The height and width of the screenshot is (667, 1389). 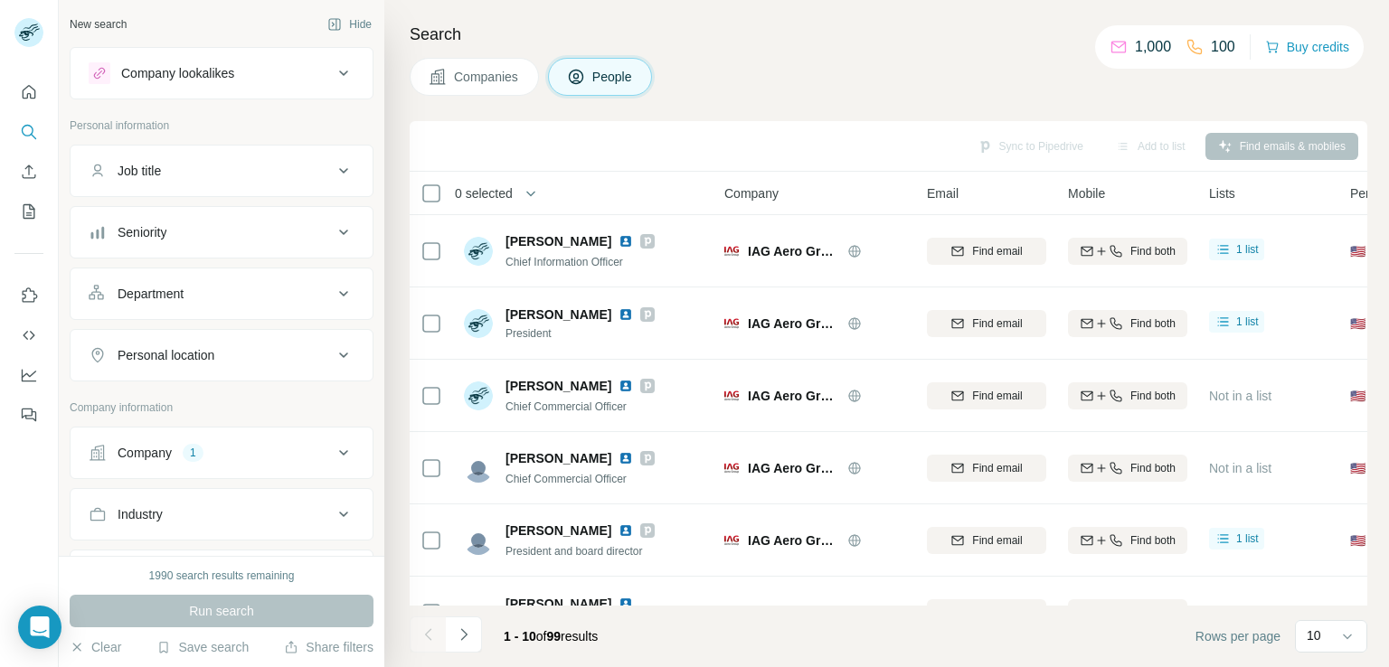 I want to click on button: Seniority, so click(x=222, y=232).